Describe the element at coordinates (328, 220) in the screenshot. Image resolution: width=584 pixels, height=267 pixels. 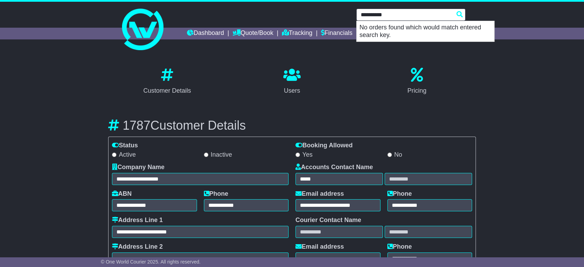
I see `label: Courier Contact Name` at that location.